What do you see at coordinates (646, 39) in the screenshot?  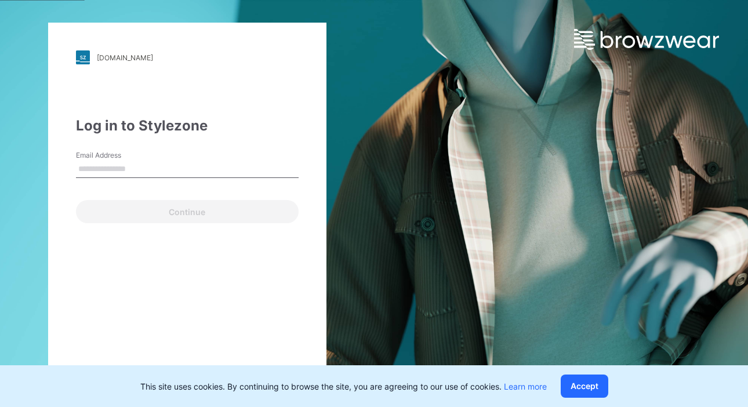 I see `img: browzwear-logo.e42bd6dac1945053ebaf764b6aa21510.svg` at bounding box center [646, 39].